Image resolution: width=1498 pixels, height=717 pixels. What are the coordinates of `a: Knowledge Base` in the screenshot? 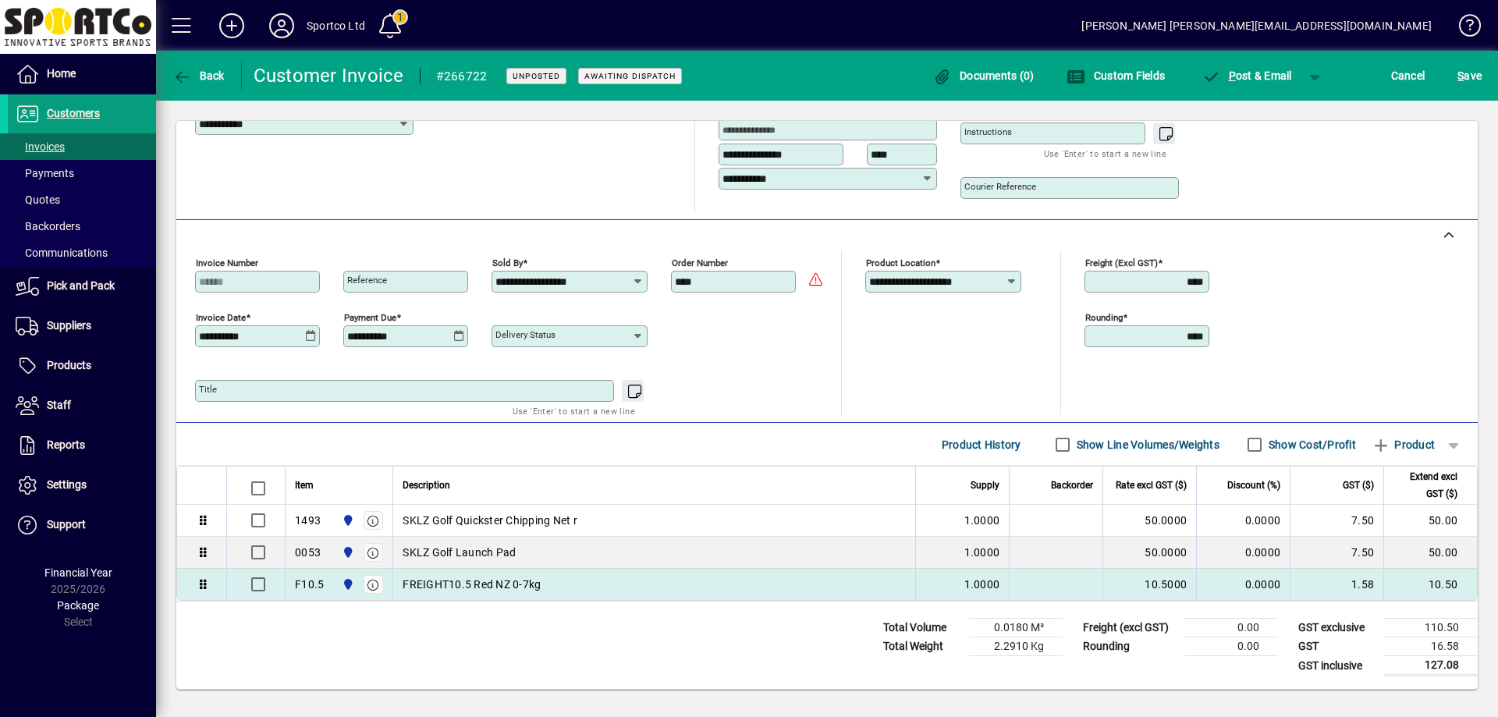 It's located at (1463, 28).